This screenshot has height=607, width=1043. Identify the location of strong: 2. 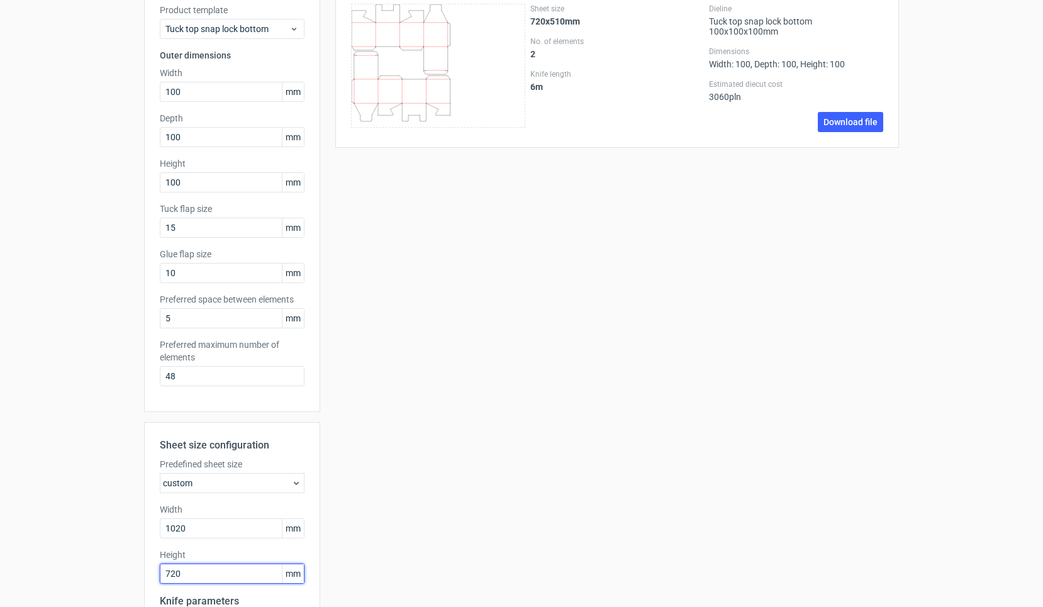
(533, 54).